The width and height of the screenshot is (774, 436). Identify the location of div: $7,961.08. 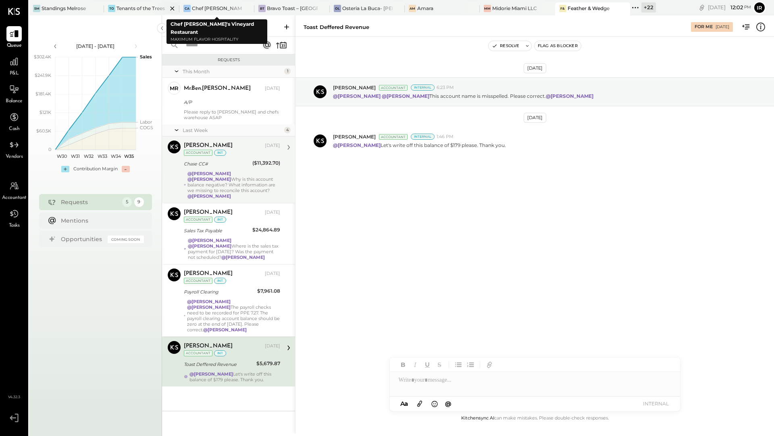
(268, 291).